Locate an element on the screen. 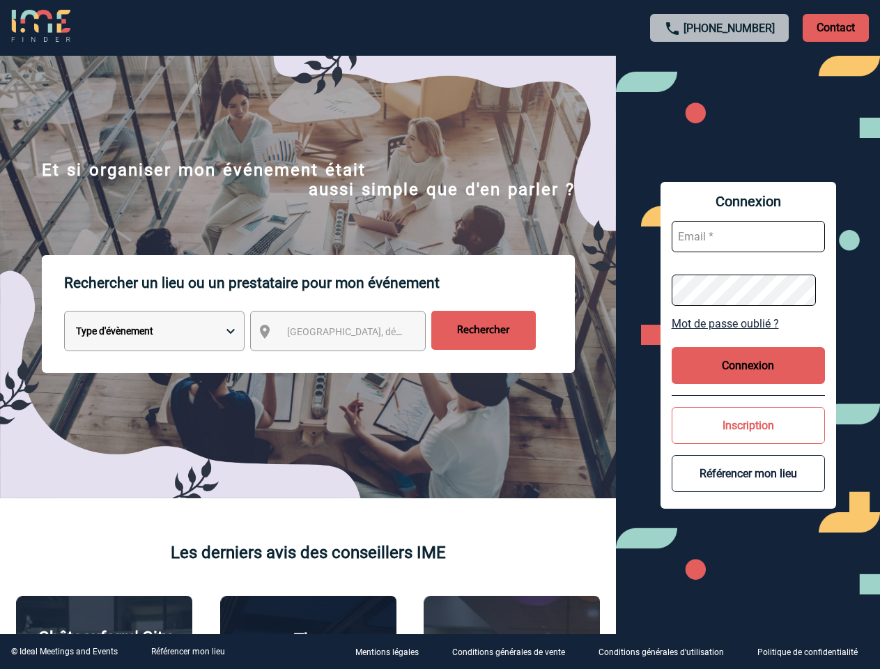 The height and width of the screenshot is (669, 880). p: Conditions générales d'utilisation is located at coordinates (661, 653).